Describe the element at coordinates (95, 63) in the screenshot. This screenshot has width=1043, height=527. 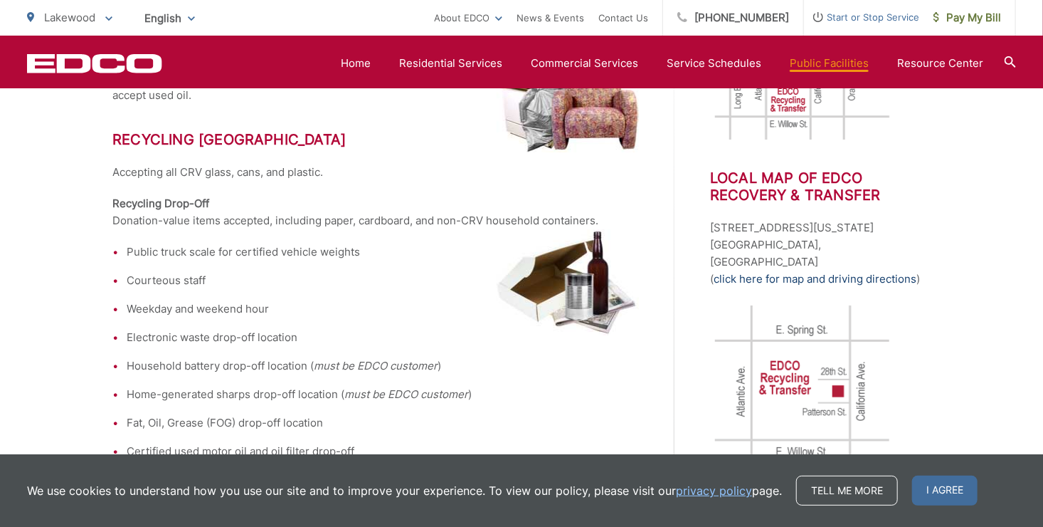
I see `a: EDCD logo. Return to the homepage.` at that location.